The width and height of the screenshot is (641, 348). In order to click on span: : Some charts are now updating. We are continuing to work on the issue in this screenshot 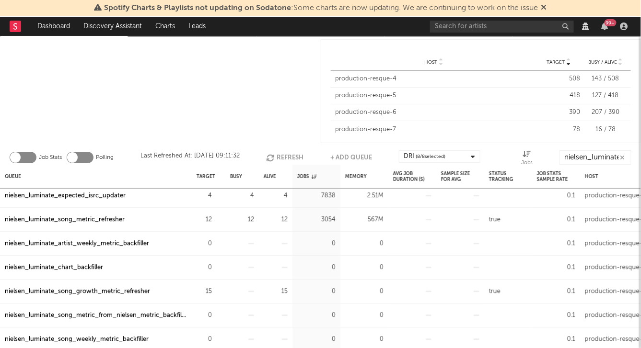, I will do `click(321, 8)`.